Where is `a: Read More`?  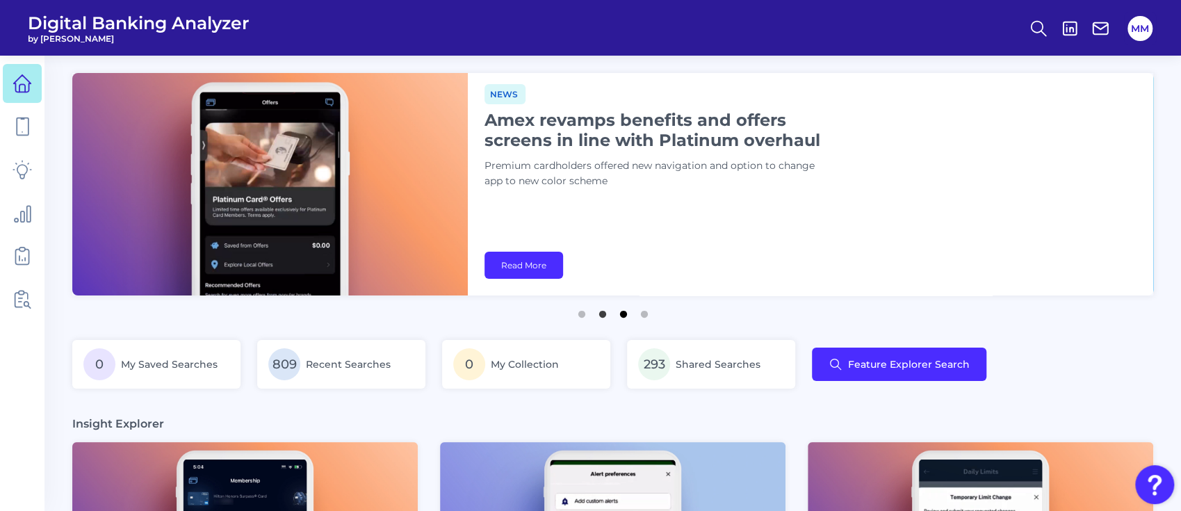 a: Read More is located at coordinates (524, 265).